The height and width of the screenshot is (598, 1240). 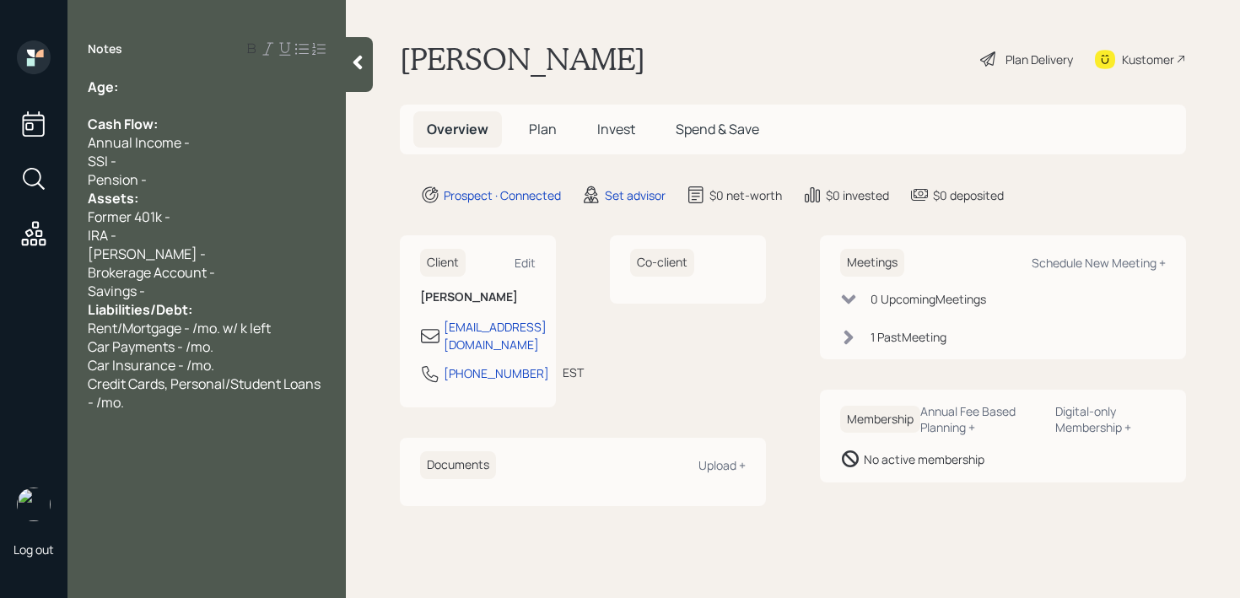 What do you see at coordinates (458, 465) in the screenshot?
I see `h6: Documents` at bounding box center [458, 465].